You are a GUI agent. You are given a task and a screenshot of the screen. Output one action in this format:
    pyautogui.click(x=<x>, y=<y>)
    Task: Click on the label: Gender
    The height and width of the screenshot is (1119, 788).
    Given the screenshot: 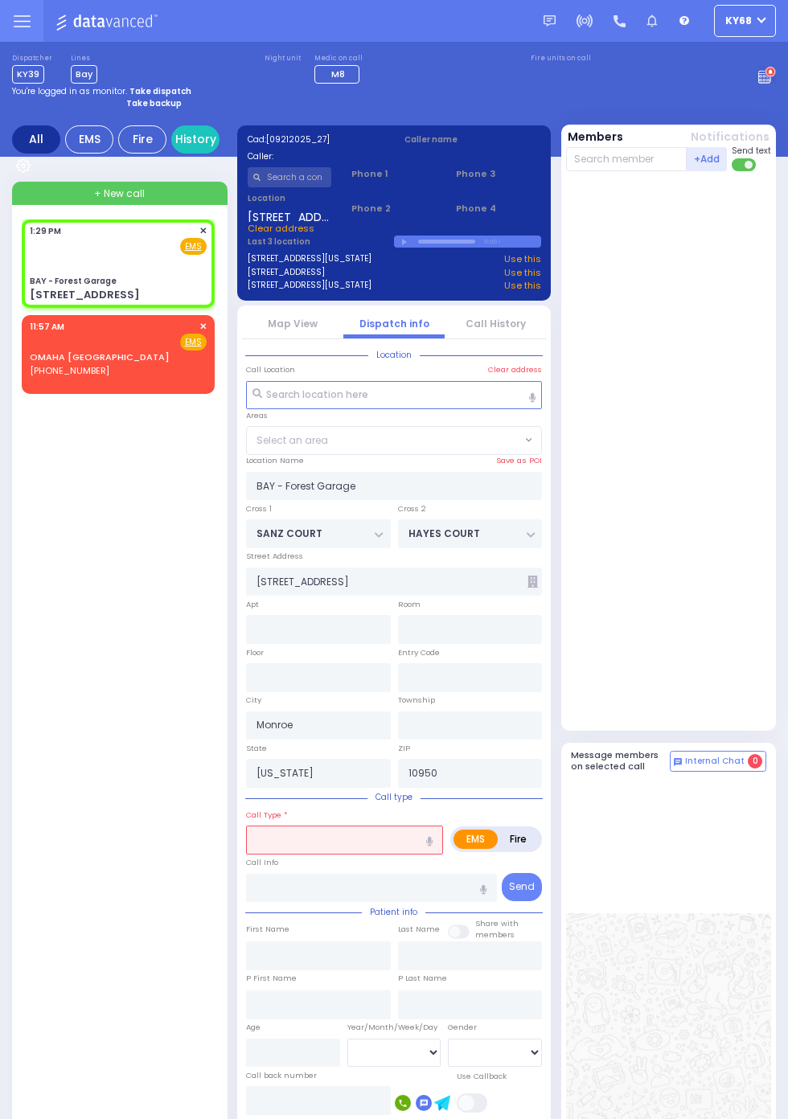 What is the action you would take?
    pyautogui.click(x=462, y=1027)
    